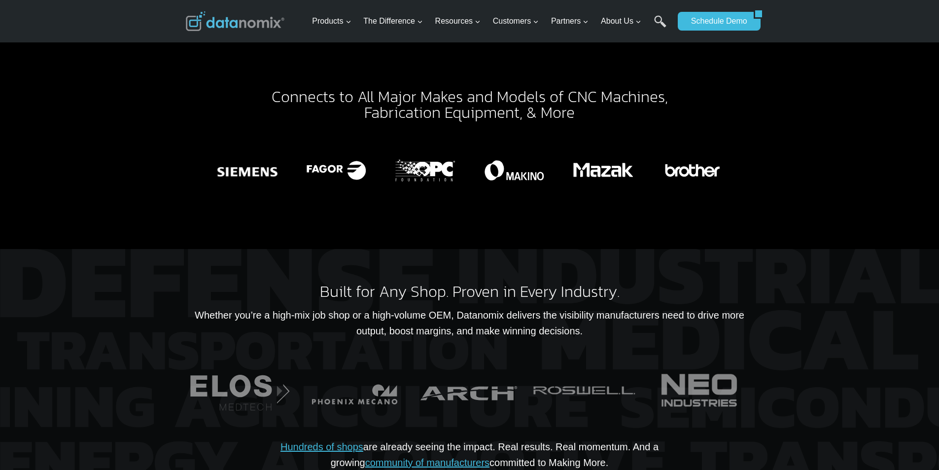 Image resolution: width=939 pixels, height=470 pixels. I want to click on div: 11 of 24, so click(584, 390).